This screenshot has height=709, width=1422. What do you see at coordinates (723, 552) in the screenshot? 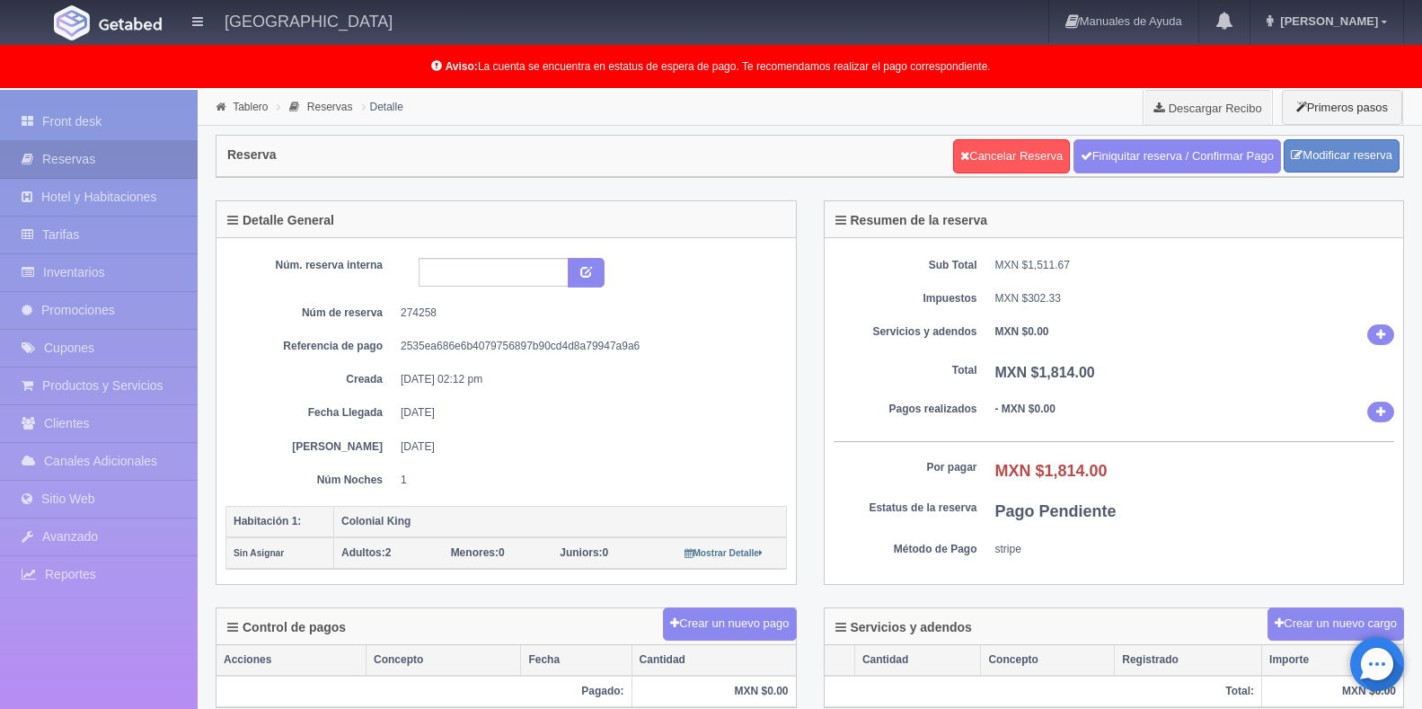
I see `small: Mostrar Detalle` at bounding box center [723, 552].